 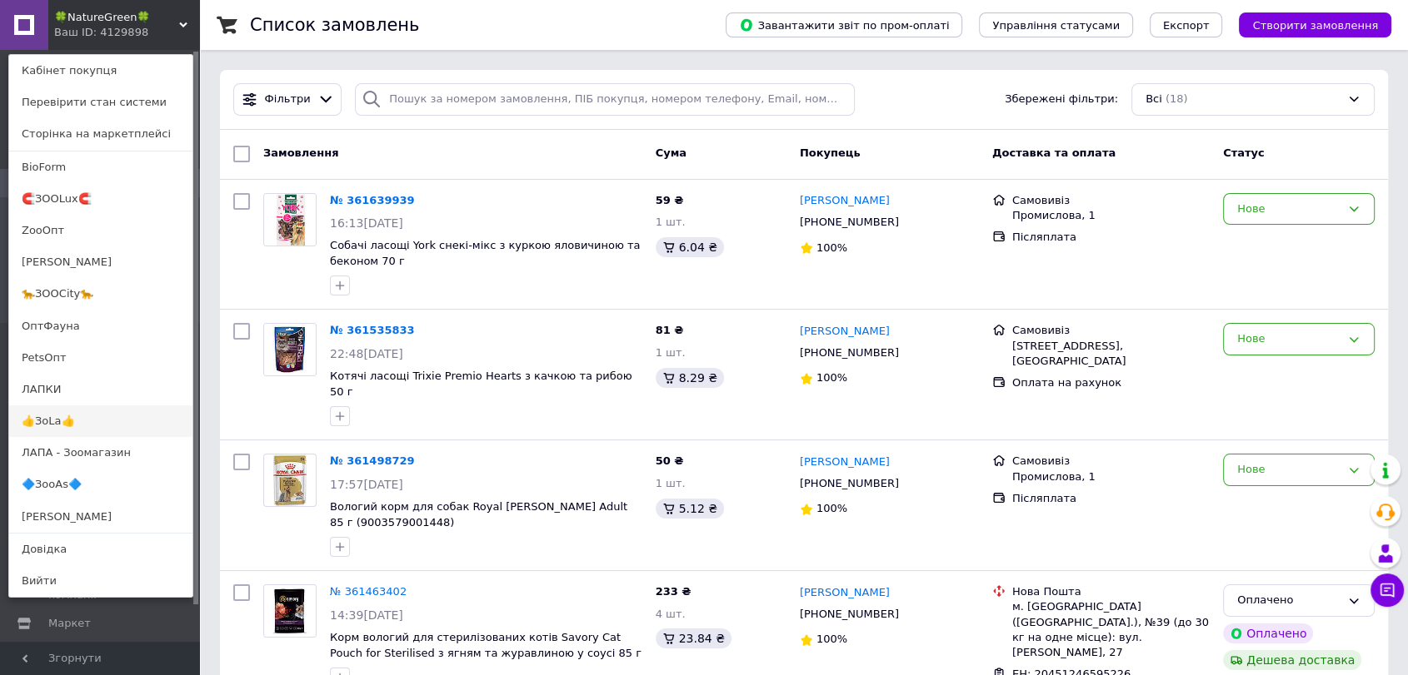 I want to click on span: Управління статусами, so click(x=1055, y=25).